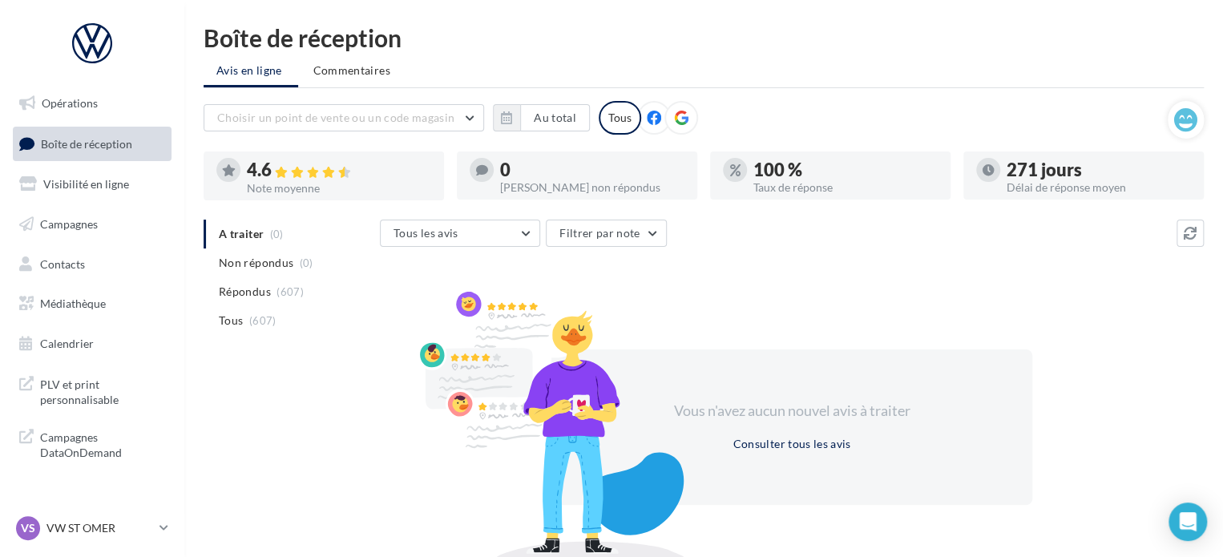 The image size is (1223, 557). Describe the element at coordinates (339, 170) in the screenshot. I see `div: 4.6` at that location.